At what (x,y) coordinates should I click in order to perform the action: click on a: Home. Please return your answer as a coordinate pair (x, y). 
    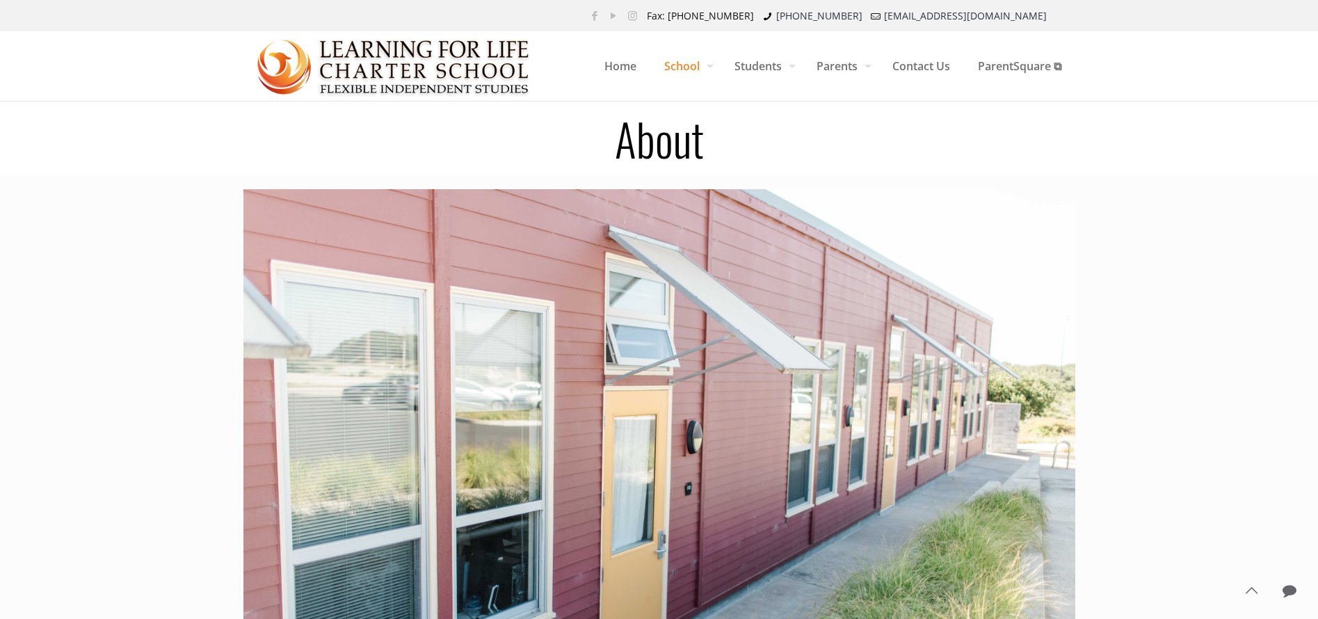
    Looking at the image, I should click on (621, 66).